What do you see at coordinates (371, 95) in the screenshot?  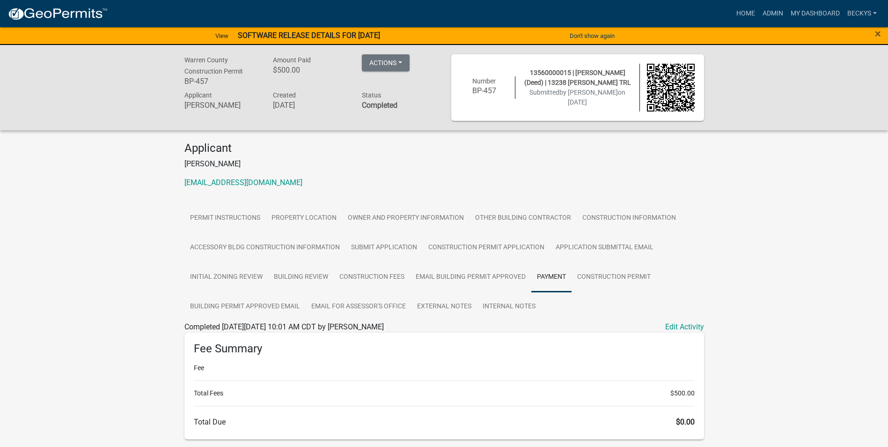 I see `span: Status` at bounding box center [371, 95].